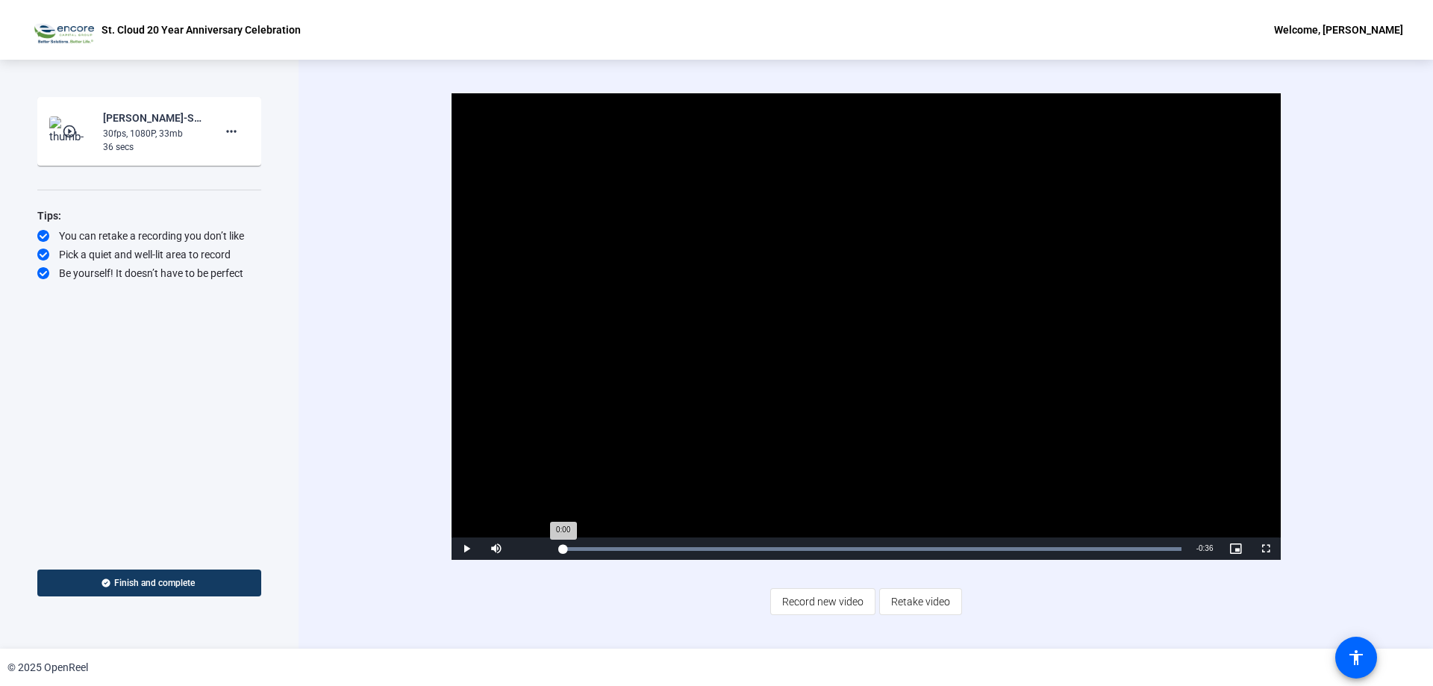 This screenshot has width=1433, height=686. What do you see at coordinates (201, 30) in the screenshot?
I see `p: St. Cloud 20 Year Anniversary Celebration` at bounding box center [201, 30].